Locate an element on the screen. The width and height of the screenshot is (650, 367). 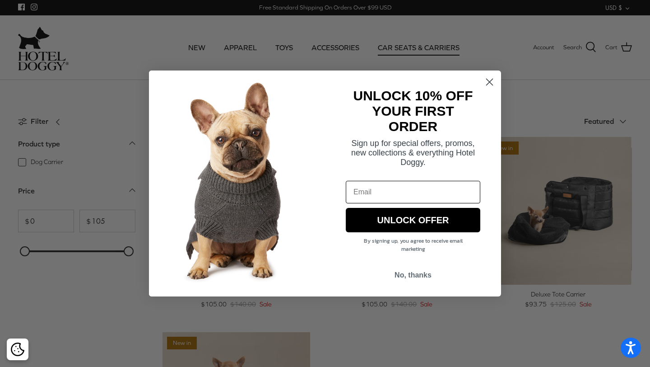
button: UNLOCK OFFER is located at coordinates (413, 220).